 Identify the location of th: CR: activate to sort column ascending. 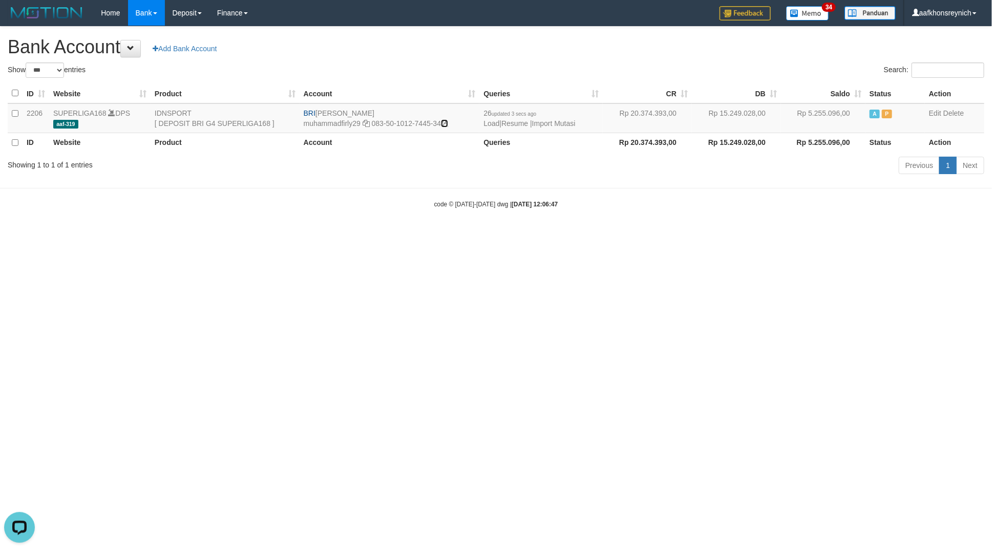
(647, 93).